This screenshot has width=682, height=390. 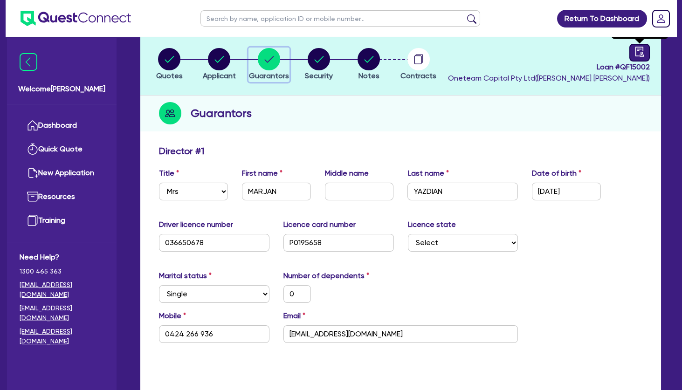 What do you see at coordinates (557, 173) in the screenshot?
I see `label: Date of birth` at bounding box center [557, 173].